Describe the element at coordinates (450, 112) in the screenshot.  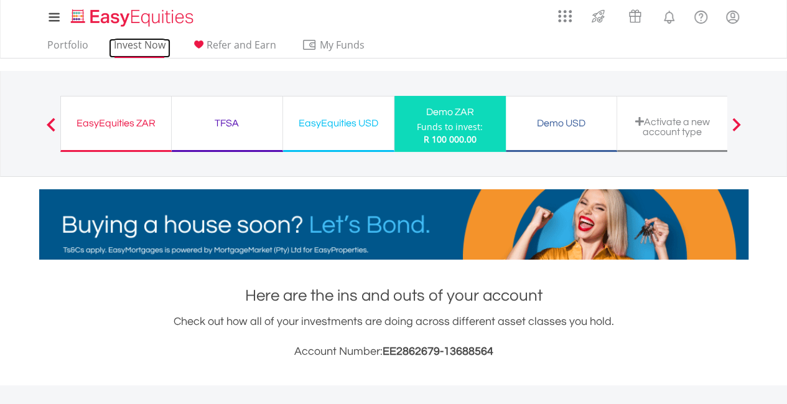
I see `div: Demo ZAR` at that location.